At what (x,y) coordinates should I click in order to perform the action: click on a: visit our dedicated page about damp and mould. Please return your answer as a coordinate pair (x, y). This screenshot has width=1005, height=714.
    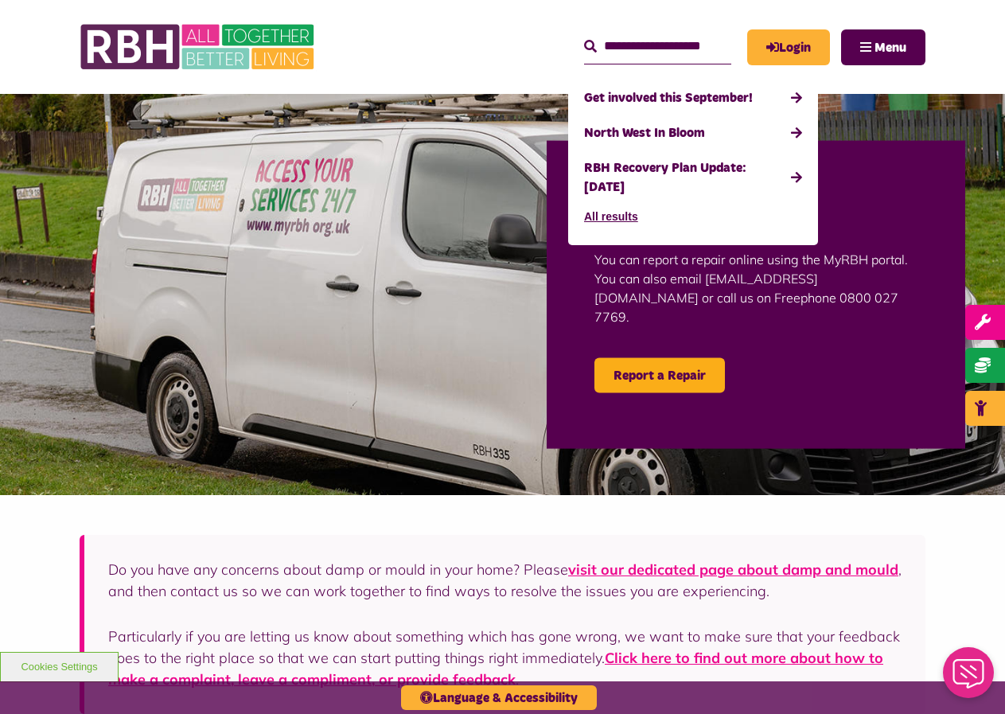
    Looking at the image, I should click on (733, 569).